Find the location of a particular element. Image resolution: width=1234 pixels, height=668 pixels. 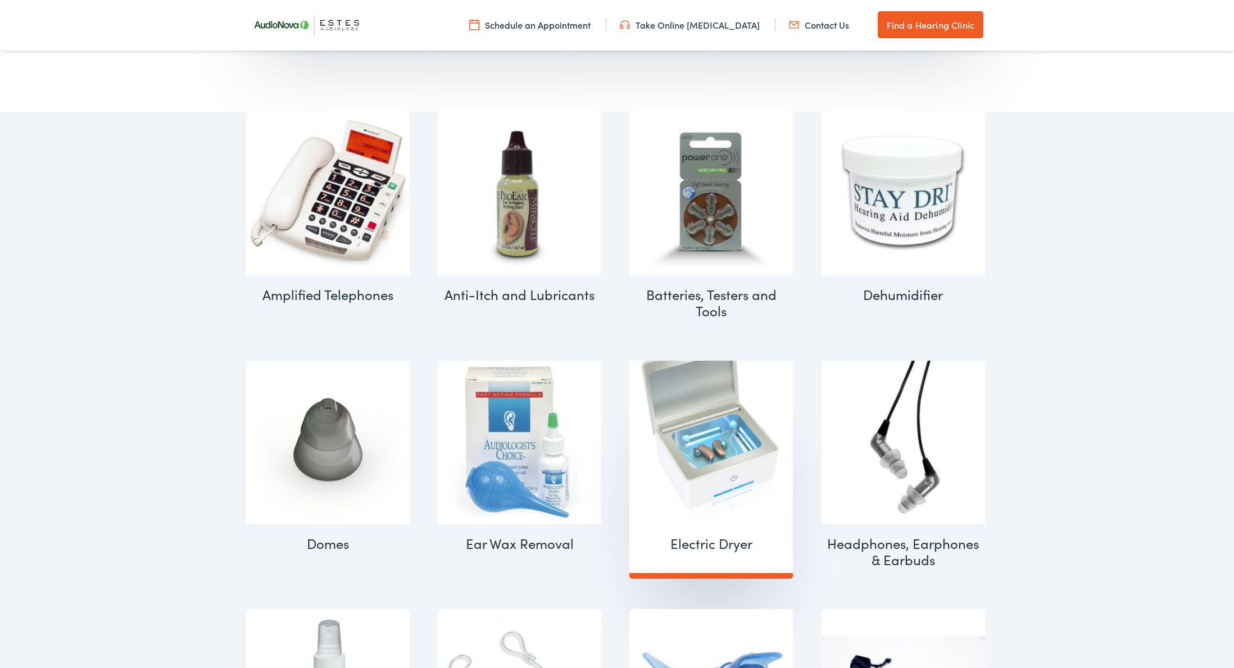

a: Find a Hearing Clinic is located at coordinates (931, 25).